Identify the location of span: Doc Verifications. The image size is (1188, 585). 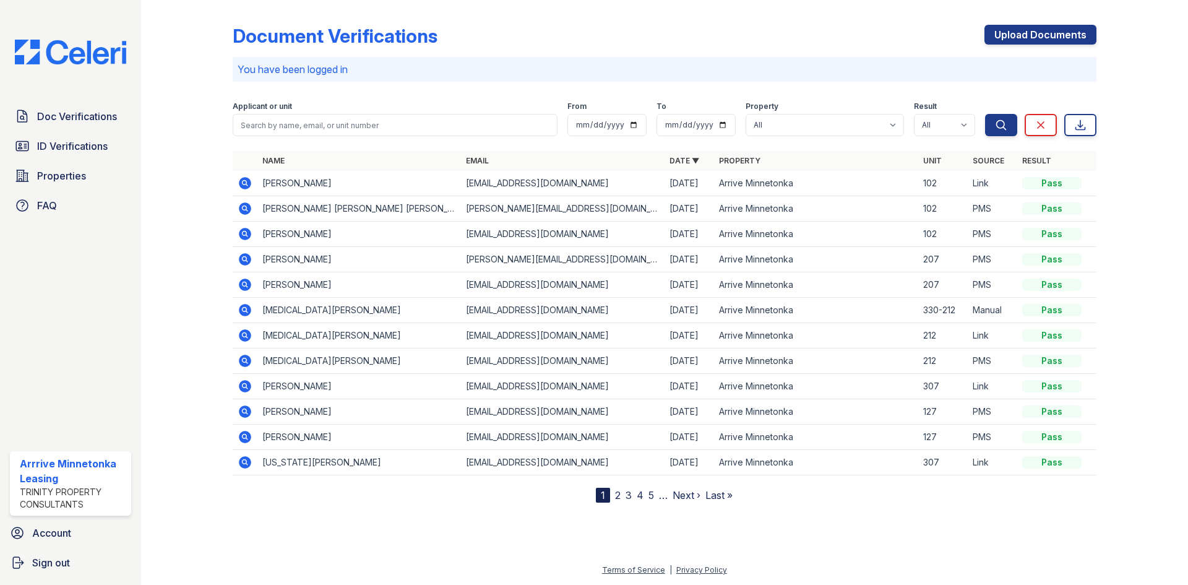
(77, 116).